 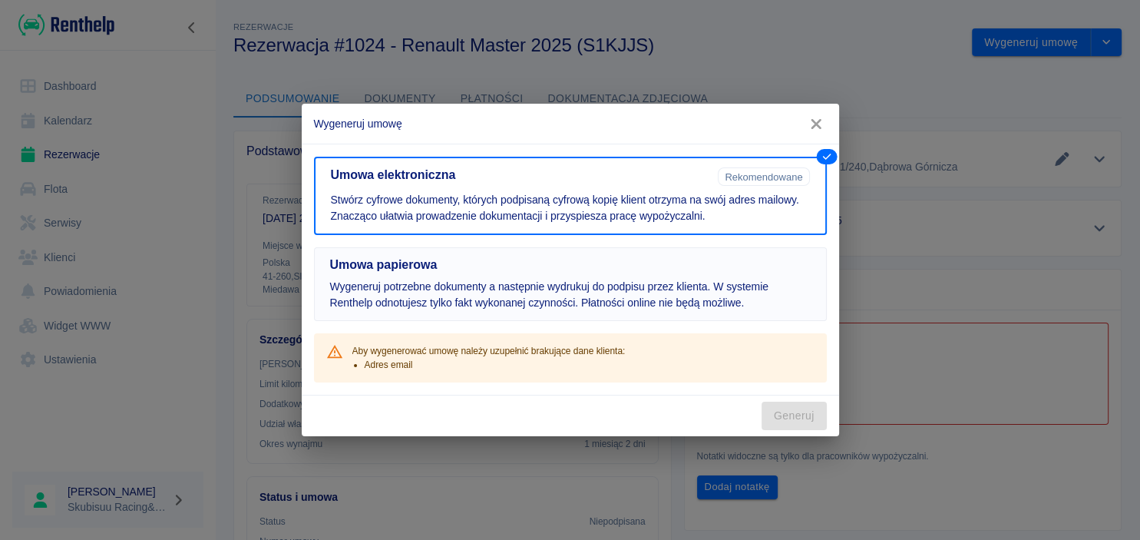 I want to click on span: Rekomendowane, so click(x=763, y=177).